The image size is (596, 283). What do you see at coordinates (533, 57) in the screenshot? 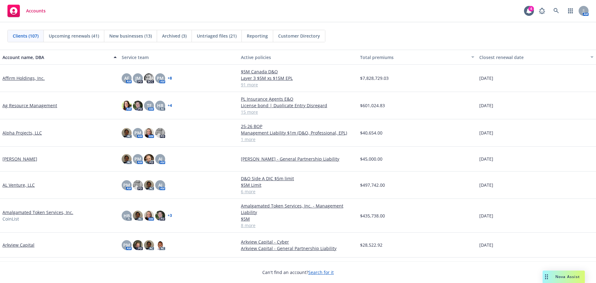
I see `div: Closest renewal date` at bounding box center [533, 57].